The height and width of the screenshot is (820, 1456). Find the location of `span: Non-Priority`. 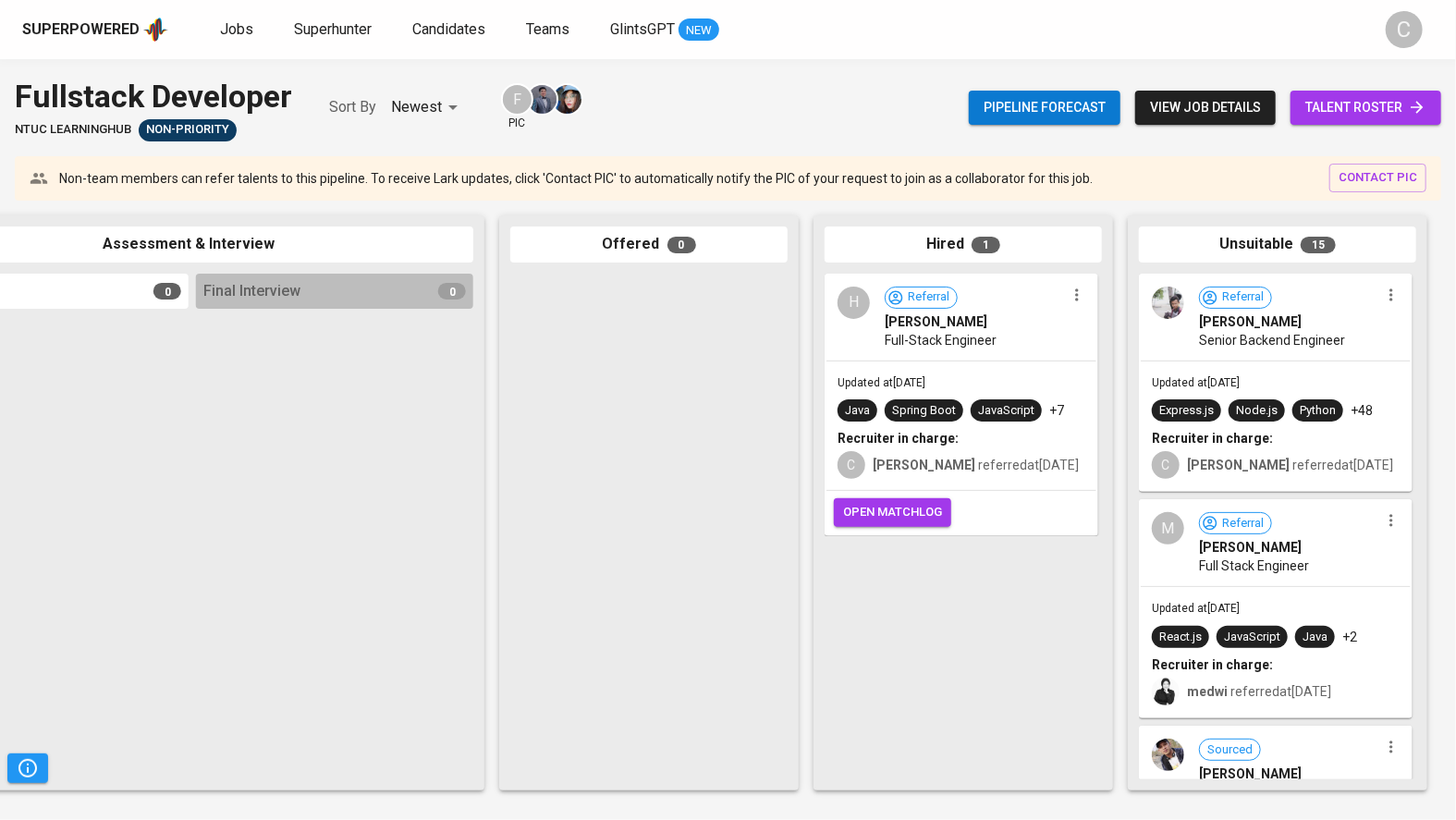

span: Non-Priority is located at coordinates (187, 129).